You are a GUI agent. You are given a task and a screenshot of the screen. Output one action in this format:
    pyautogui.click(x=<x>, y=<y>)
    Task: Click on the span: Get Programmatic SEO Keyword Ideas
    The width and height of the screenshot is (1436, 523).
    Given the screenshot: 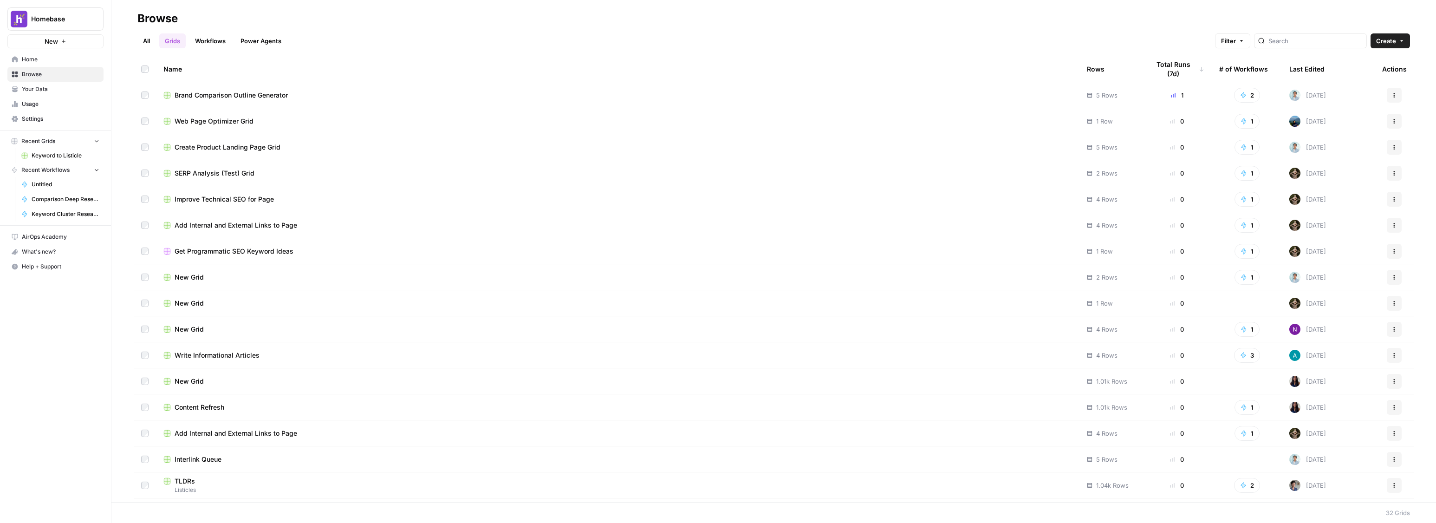 What is the action you would take?
    pyautogui.click(x=234, y=251)
    